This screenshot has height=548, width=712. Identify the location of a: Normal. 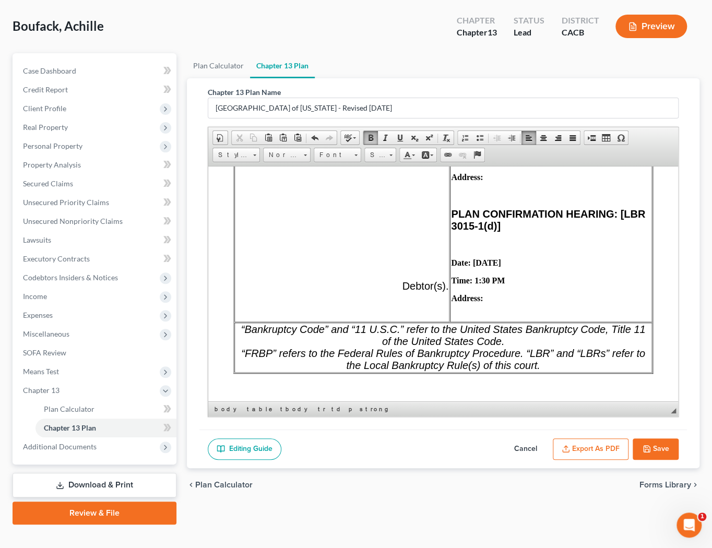
(286, 155).